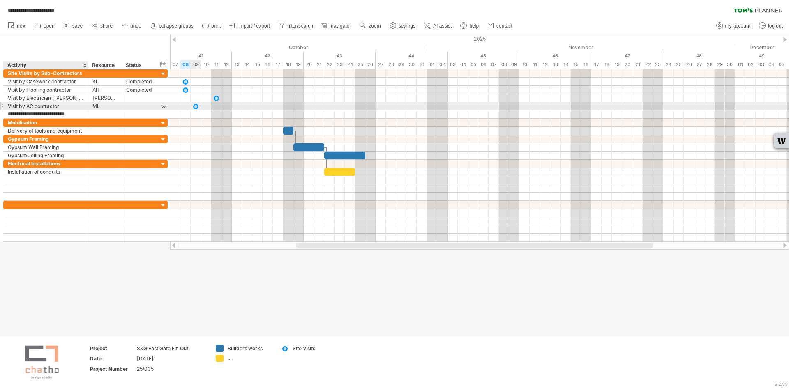  What do you see at coordinates (483, 65) in the screenshot?
I see `div: Thursday, 6 November 2025` at bounding box center [483, 65].